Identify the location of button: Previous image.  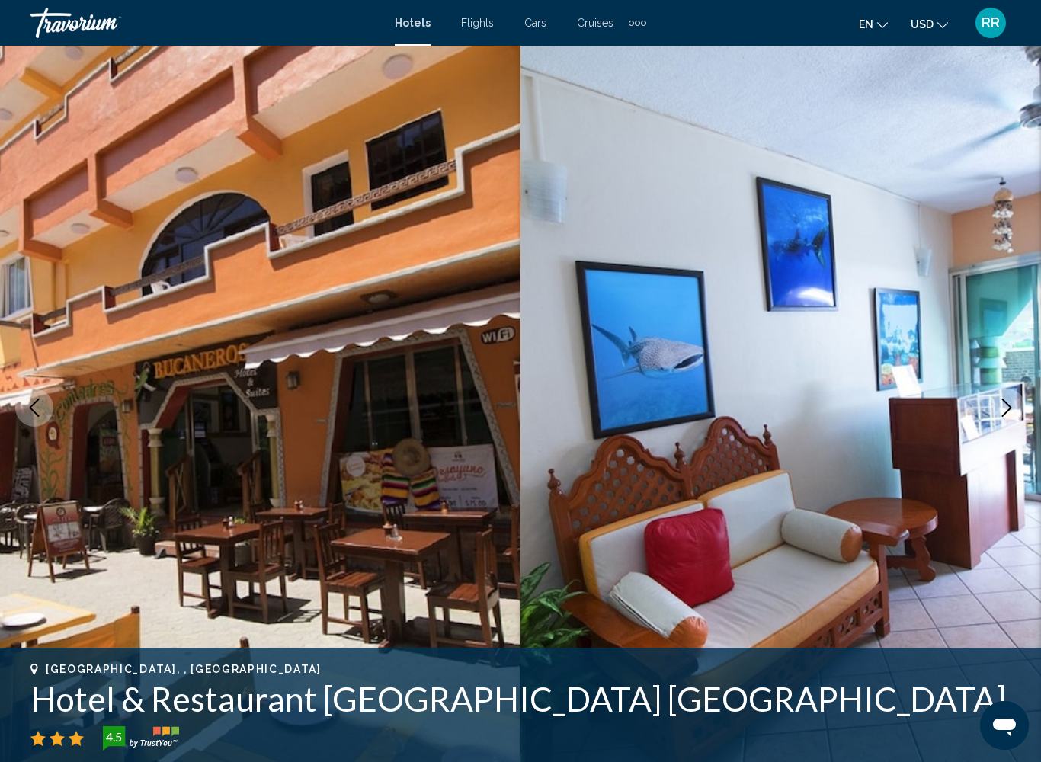
(34, 408).